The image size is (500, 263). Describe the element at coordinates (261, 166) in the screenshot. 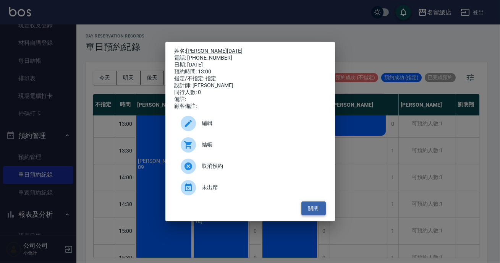

I see `span: 取消預約` at that location.